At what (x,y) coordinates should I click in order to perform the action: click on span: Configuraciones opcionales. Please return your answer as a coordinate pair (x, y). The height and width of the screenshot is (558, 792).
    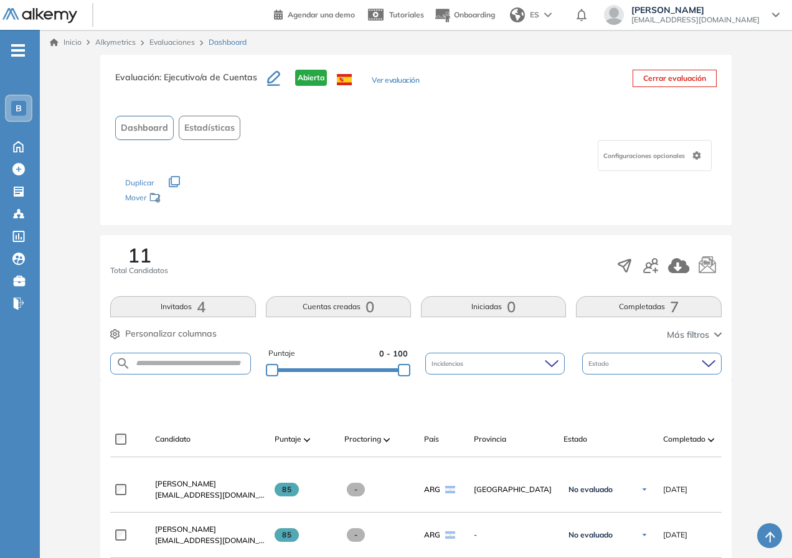
    Looking at the image, I should click on (645, 156).